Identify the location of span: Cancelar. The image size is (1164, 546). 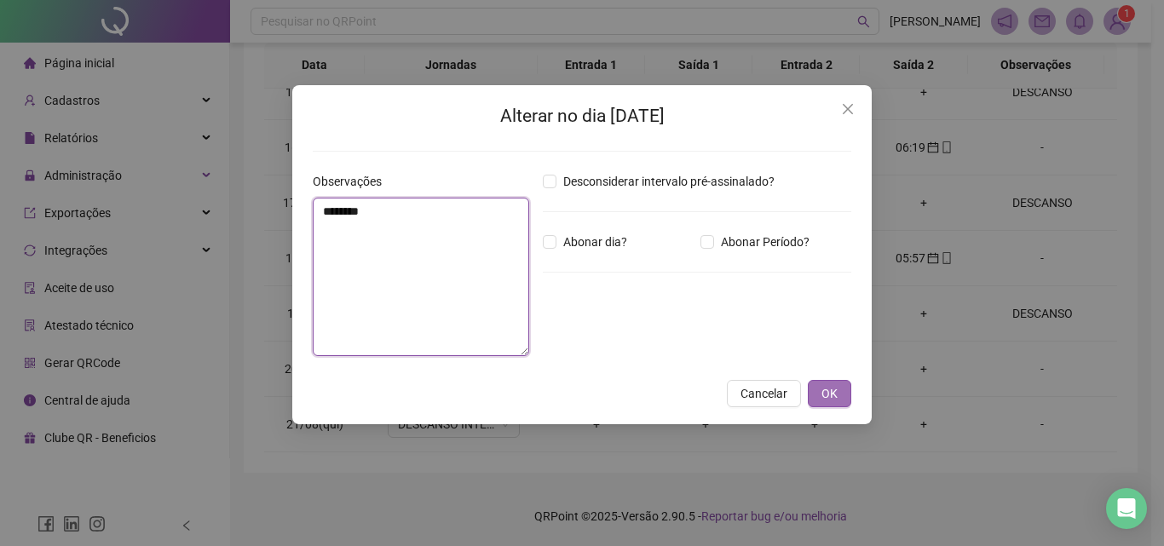
(764, 394).